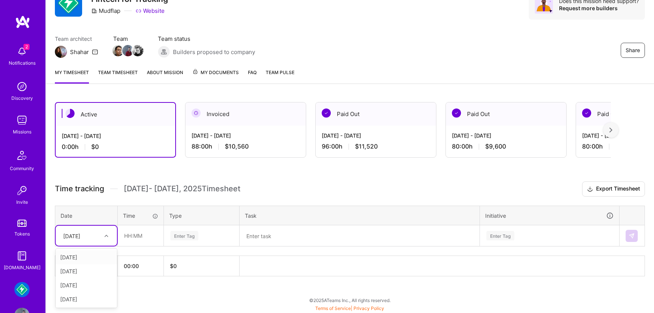 This screenshot has height=313, width=654. Describe the element at coordinates (246, 114) in the screenshot. I see `div: Invoiced` at that location.